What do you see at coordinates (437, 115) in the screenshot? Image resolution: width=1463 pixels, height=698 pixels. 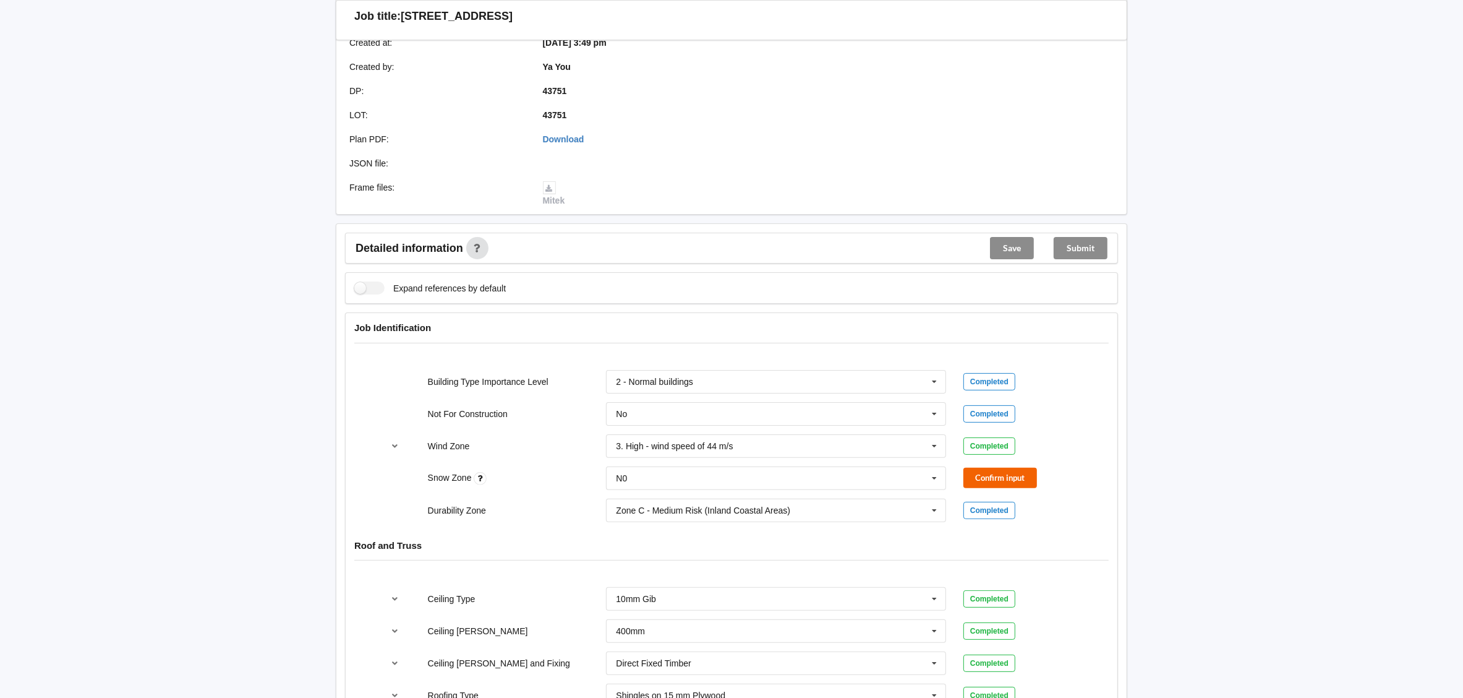 I see `div: LOT :` at bounding box center [437, 115].